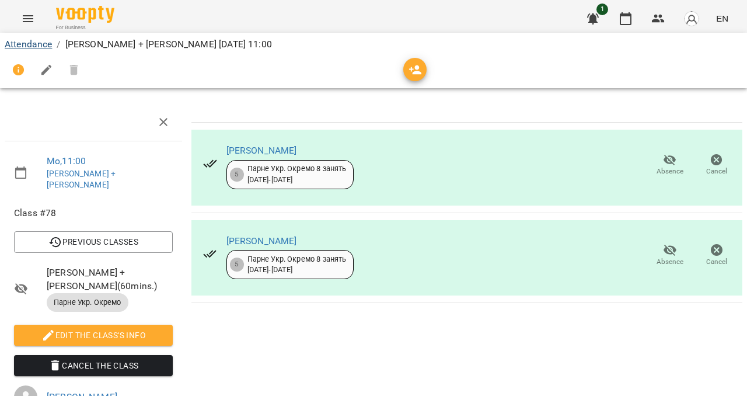  What do you see at coordinates (28, 44) in the screenshot?
I see `a: Attendance` at bounding box center [28, 44].